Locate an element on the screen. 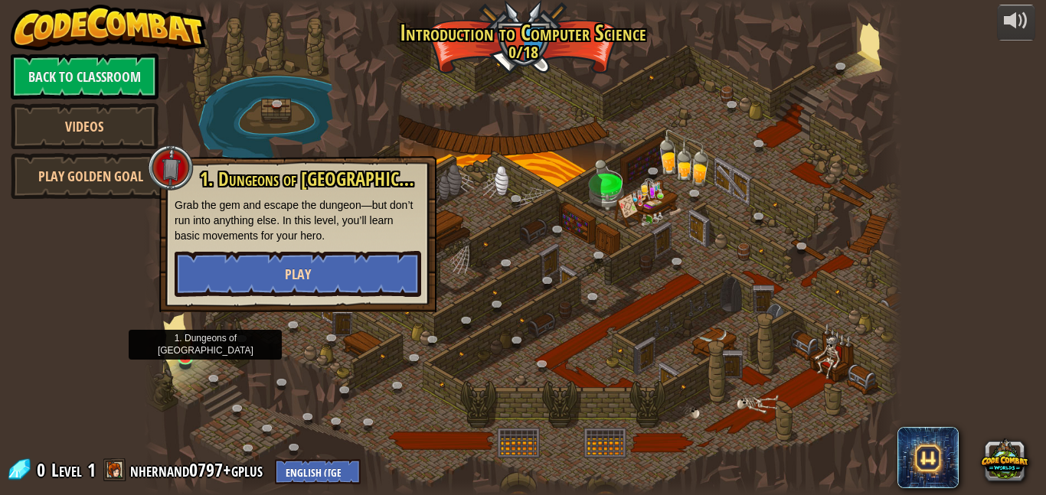  span: Level is located at coordinates (67, 470).